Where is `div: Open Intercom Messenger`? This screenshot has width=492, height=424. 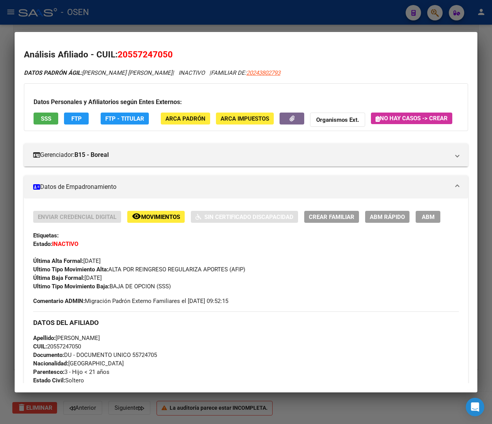 div: Open Intercom Messenger is located at coordinates (475, 407).